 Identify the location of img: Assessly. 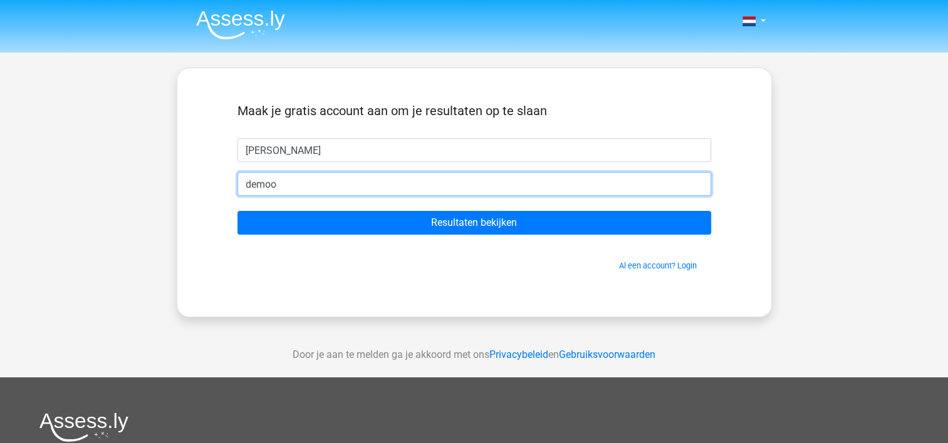
(241, 24).